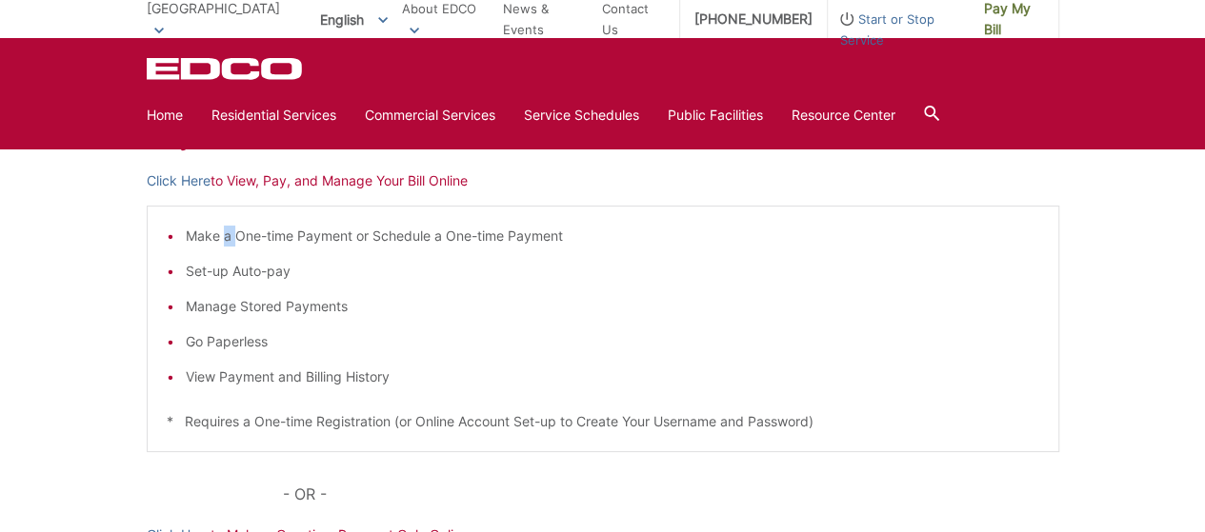  What do you see at coordinates (715, 115) in the screenshot?
I see `a: Public Facilities` at bounding box center [715, 115].